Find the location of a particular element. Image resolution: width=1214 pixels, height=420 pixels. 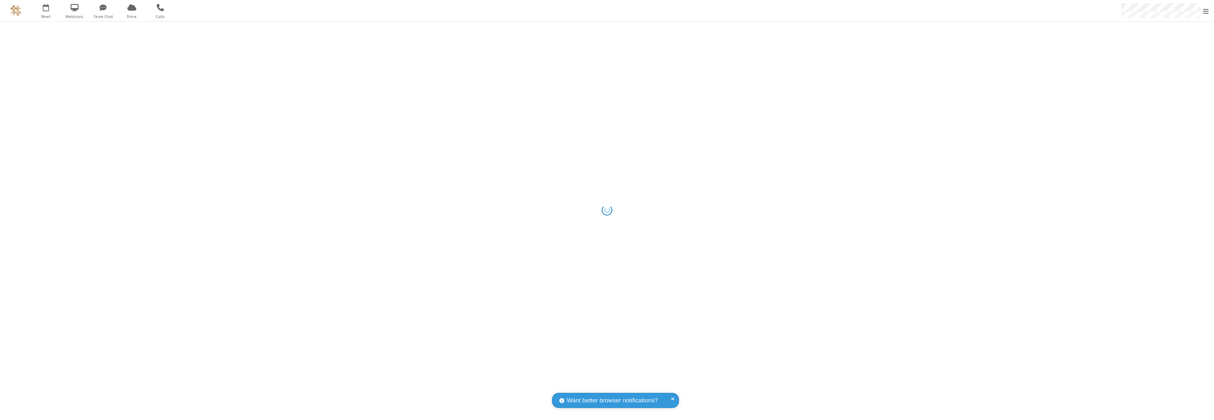

span: Webinars is located at coordinates (74, 17).